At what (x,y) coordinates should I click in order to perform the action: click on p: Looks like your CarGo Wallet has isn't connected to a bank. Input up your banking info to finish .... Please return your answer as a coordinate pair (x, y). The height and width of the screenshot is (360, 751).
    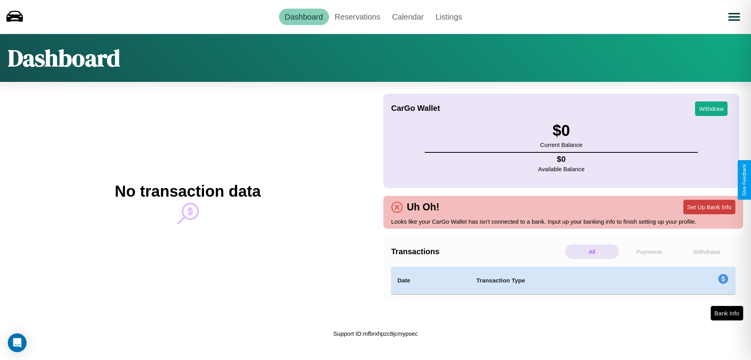
    Looking at the image, I should click on (564, 221).